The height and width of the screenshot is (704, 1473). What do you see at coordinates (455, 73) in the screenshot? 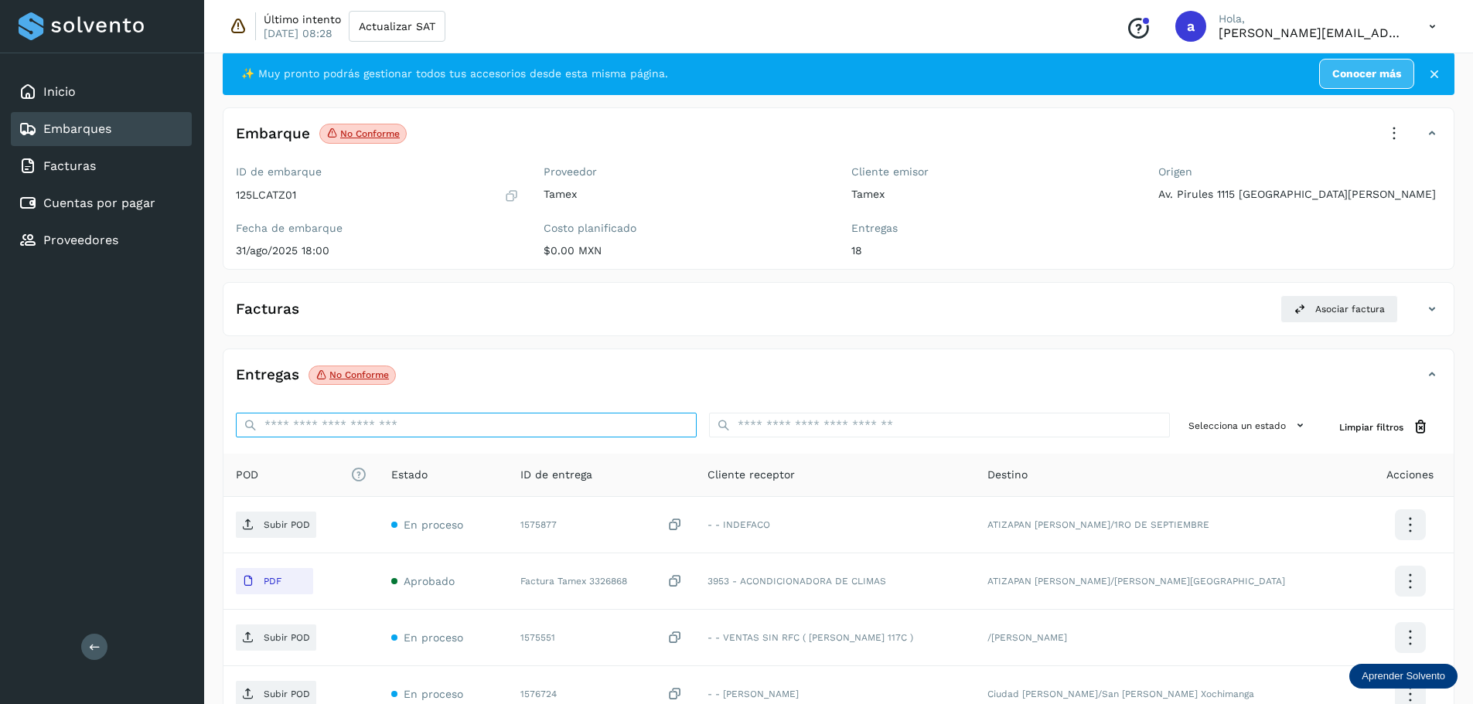
I see `span: ✨ Muy pronto podrás gestionar todos tus accesorios desde esta misma página.` at bounding box center [455, 73].